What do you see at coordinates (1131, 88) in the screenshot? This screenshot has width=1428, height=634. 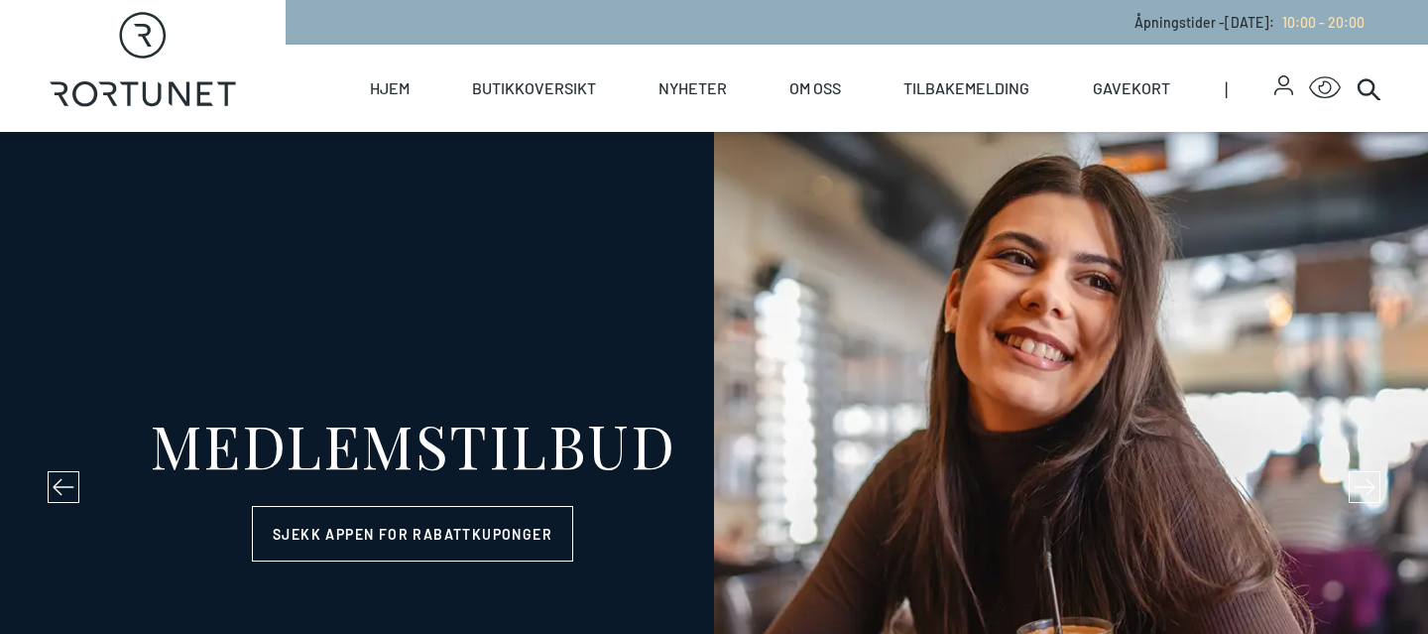 I see `a: Gavekort` at bounding box center [1131, 88].